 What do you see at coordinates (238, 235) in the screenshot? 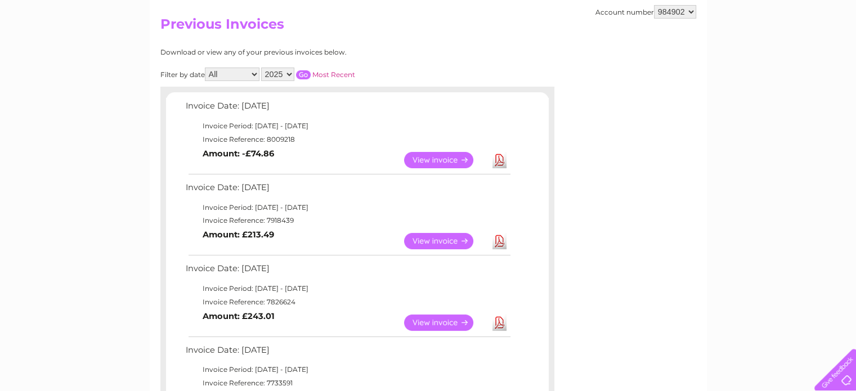
I see `b: Amount: £213.49` at bounding box center [238, 235].